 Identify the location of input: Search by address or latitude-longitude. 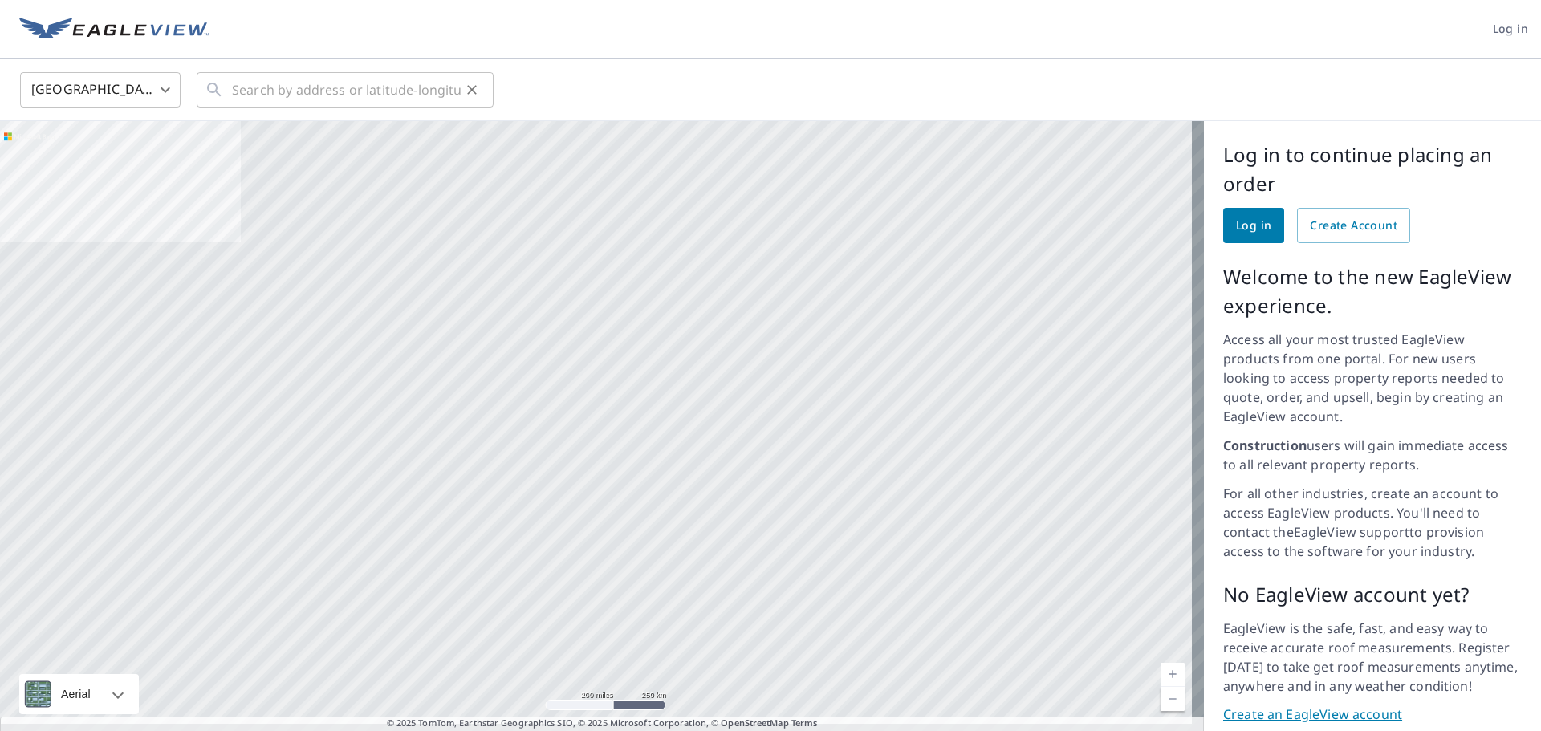
(346, 90).